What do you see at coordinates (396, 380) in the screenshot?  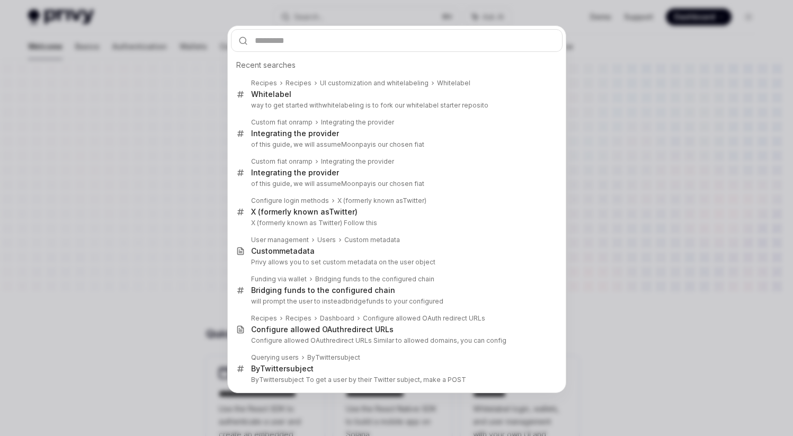 I see `p: By subject To get a user by their Twitter subject, make a POST` at bounding box center [396, 380].